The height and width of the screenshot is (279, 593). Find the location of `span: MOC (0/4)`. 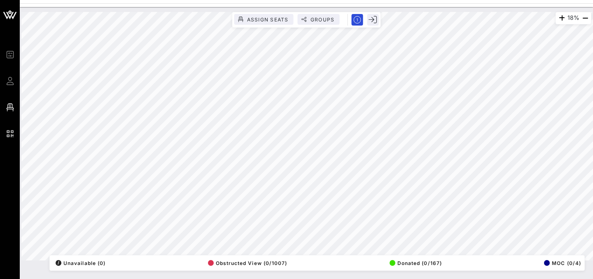

span: MOC (0/4) is located at coordinates (563, 263).